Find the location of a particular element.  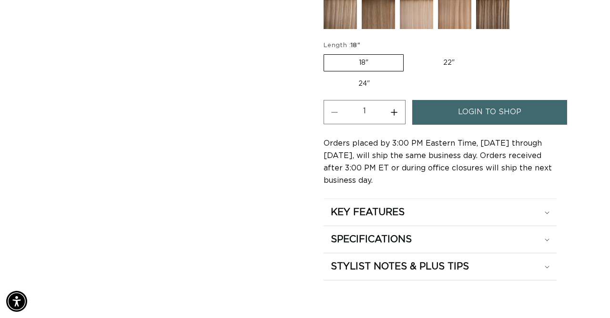

label: 24" is located at coordinates (364, 84).